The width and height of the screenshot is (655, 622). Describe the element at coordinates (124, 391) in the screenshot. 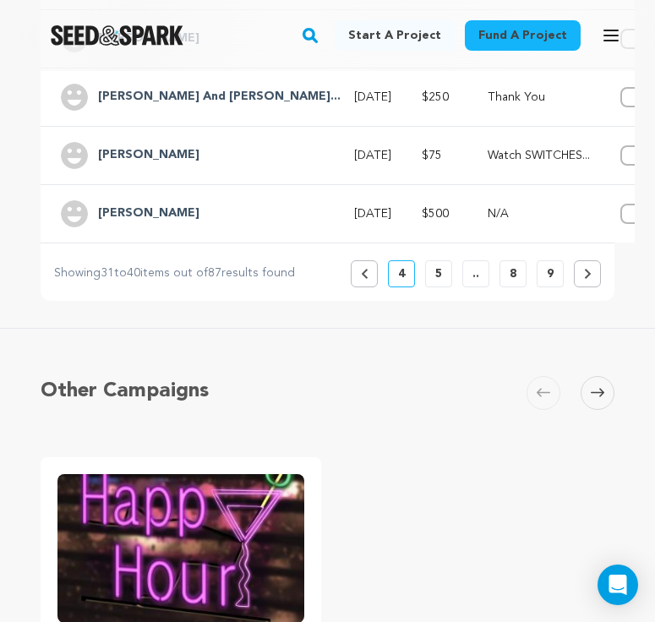

I see `h5: Other Campaigns` at that location.